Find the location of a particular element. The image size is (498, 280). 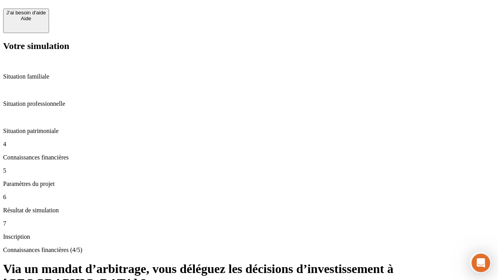

p: 5 is located at coordinates (249, 171).